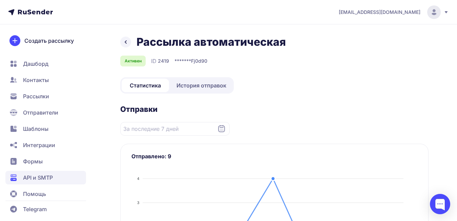 This screenshot has height=221, width=457. Describe the element at coordinates (160, 61) in the screenshot. I see `div: ID` at that location.